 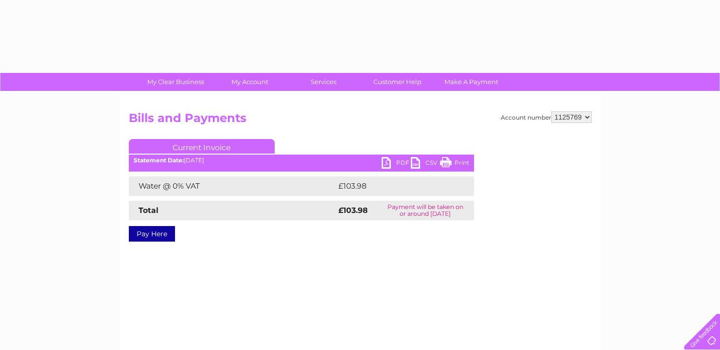 I want to click on a: Make A Payment, so click(x=471, y=82).